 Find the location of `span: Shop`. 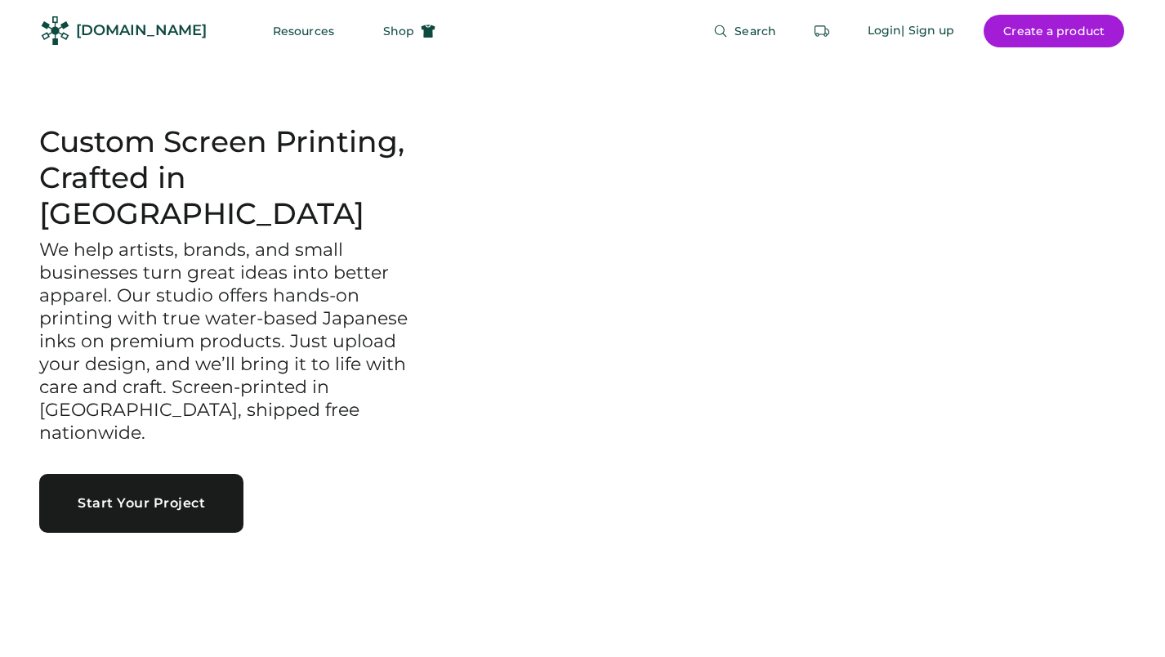

span: Shop is located at coordinates (399, 31).